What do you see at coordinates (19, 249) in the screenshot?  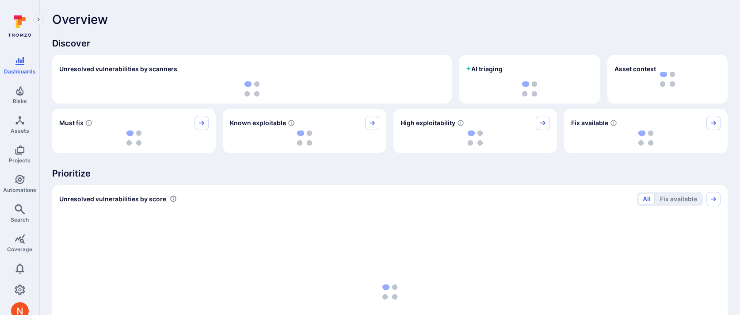 I see `span: Coverage` at bounding box center [19, 249].